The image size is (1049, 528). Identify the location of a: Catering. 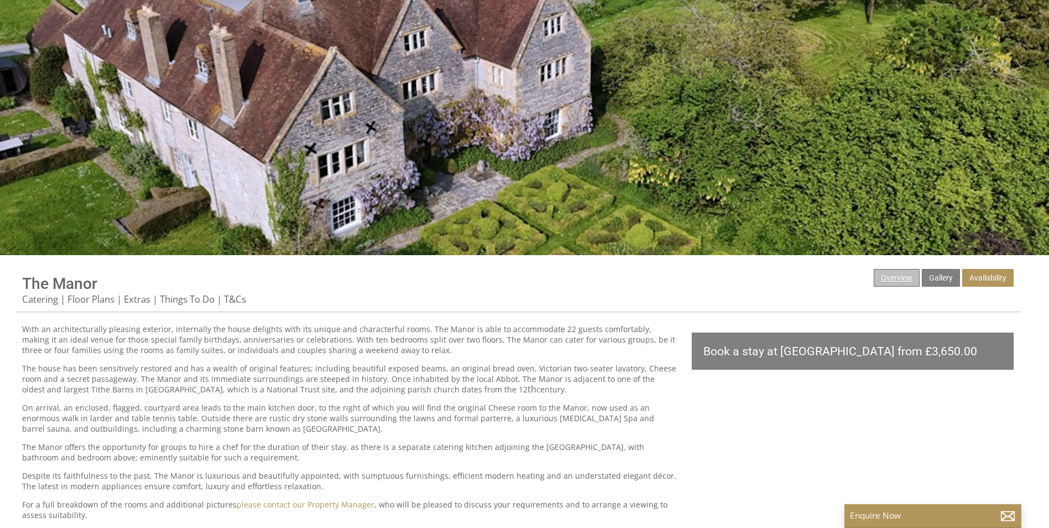
(40, 299).